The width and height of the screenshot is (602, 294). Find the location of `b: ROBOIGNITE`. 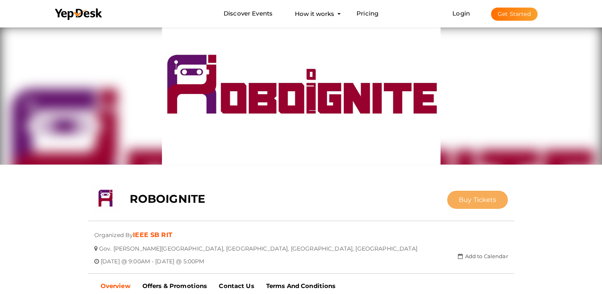

b: ROBOIGNITE is located at coordinates (168, 199).